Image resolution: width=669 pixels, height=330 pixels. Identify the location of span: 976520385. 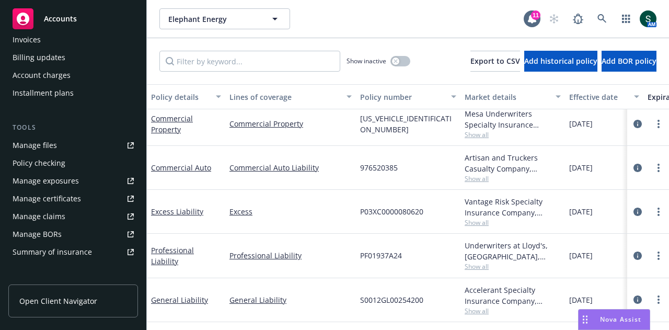
(379, 167).